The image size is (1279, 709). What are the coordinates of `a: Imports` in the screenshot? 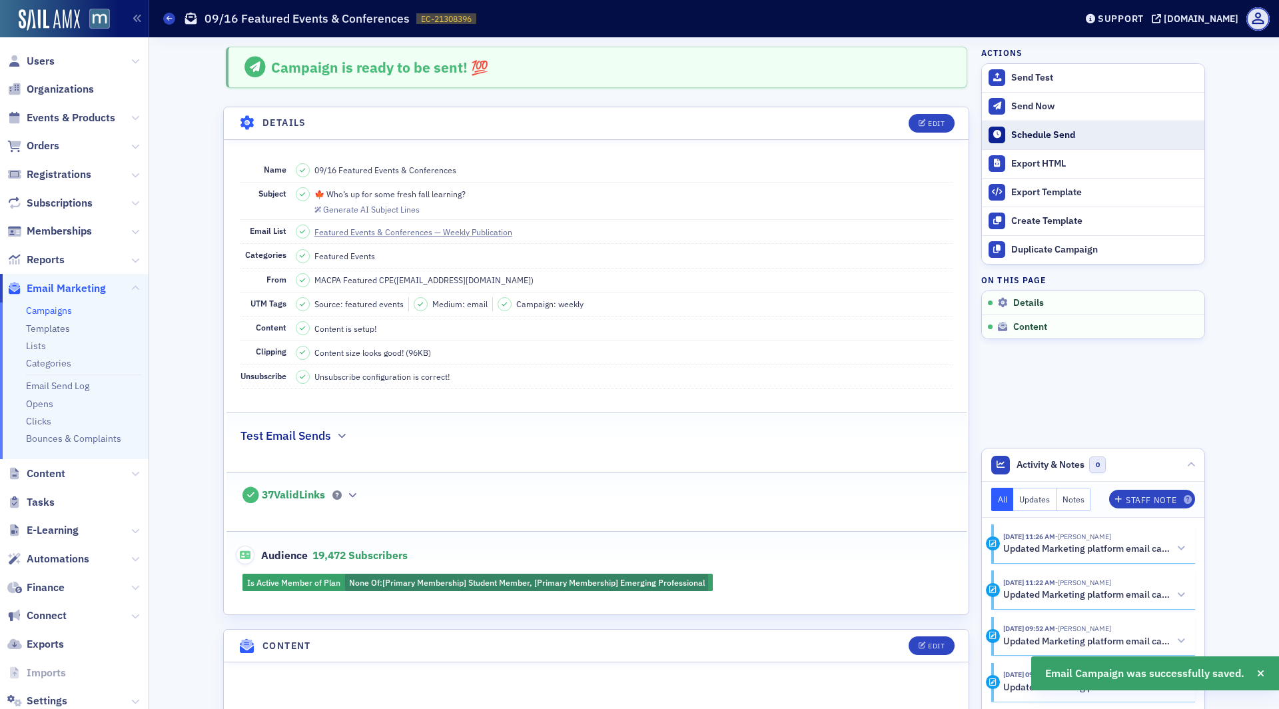 It's located at (37, 673).